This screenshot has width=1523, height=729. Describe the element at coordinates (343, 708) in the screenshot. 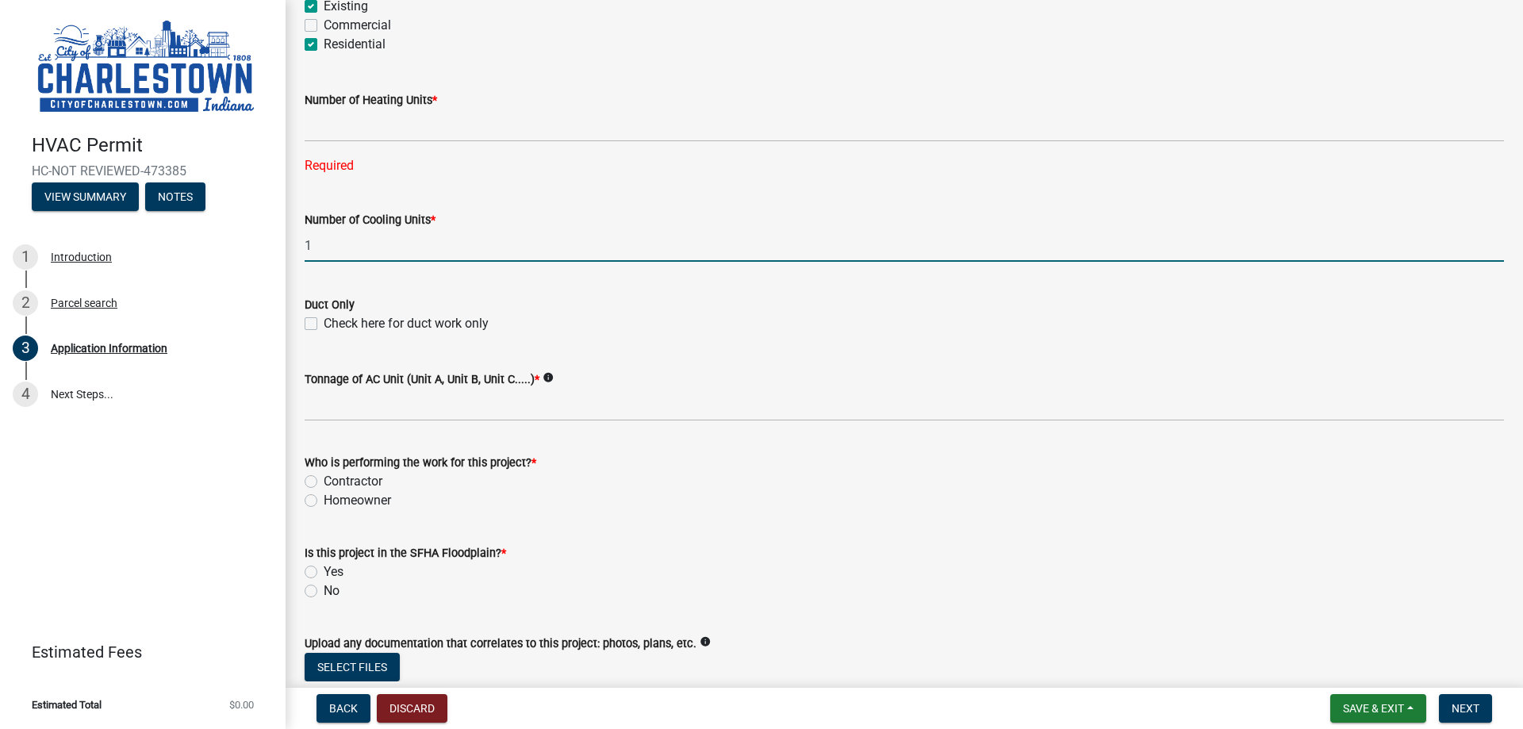

I see `span: Back` at that location.